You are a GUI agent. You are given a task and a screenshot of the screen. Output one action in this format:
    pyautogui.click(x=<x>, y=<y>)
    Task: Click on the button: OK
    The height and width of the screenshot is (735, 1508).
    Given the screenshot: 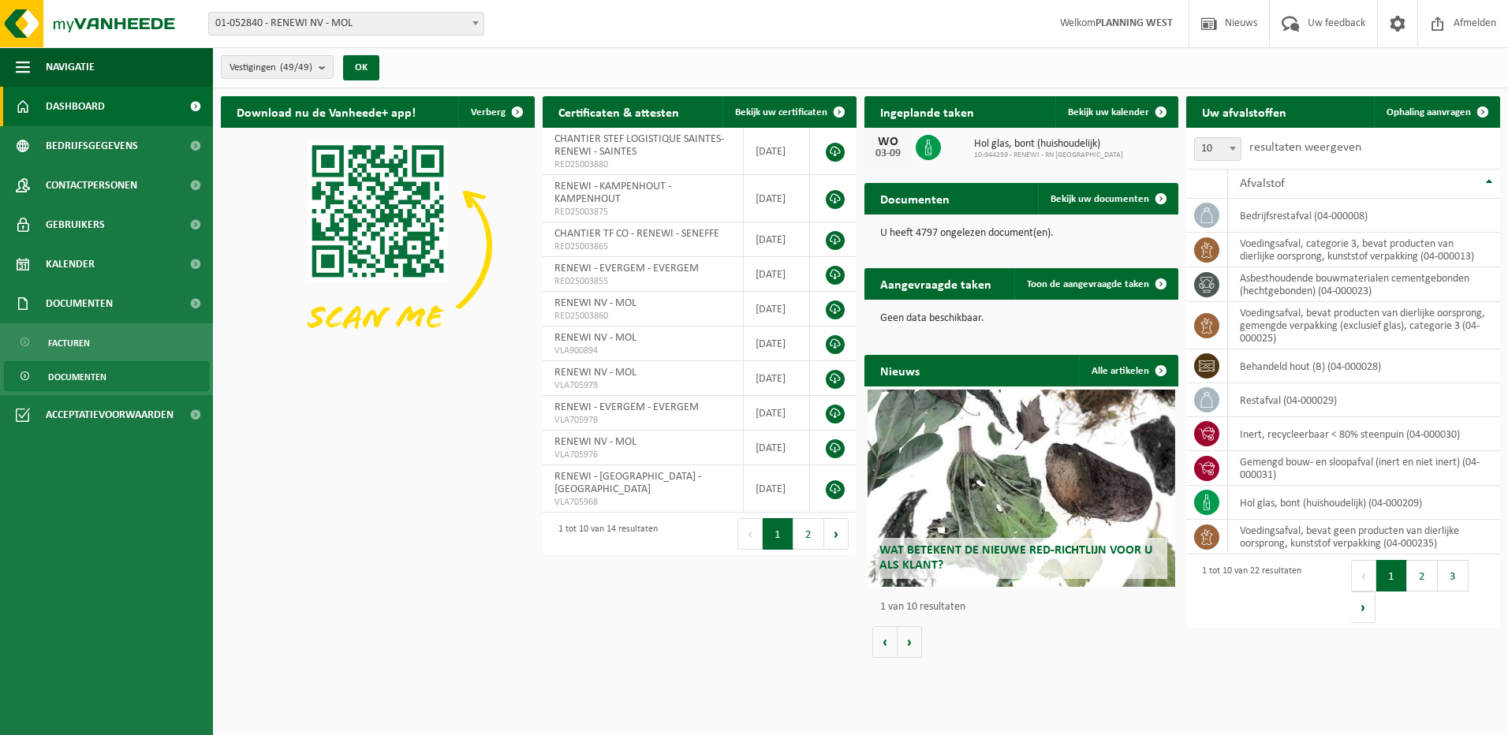 What is the action you would take?
    pyautogui.click(x=361, y=68)
    